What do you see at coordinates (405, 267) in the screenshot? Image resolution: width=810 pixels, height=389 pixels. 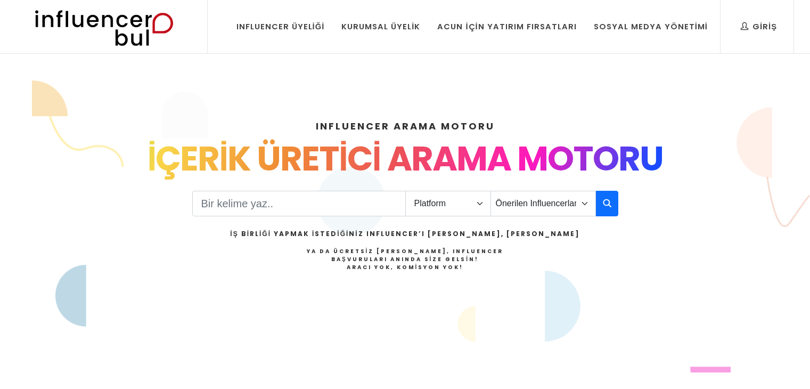 I see `strong: Aracı Yok, Komisyon Yok!` at bounding box center [405, 267].